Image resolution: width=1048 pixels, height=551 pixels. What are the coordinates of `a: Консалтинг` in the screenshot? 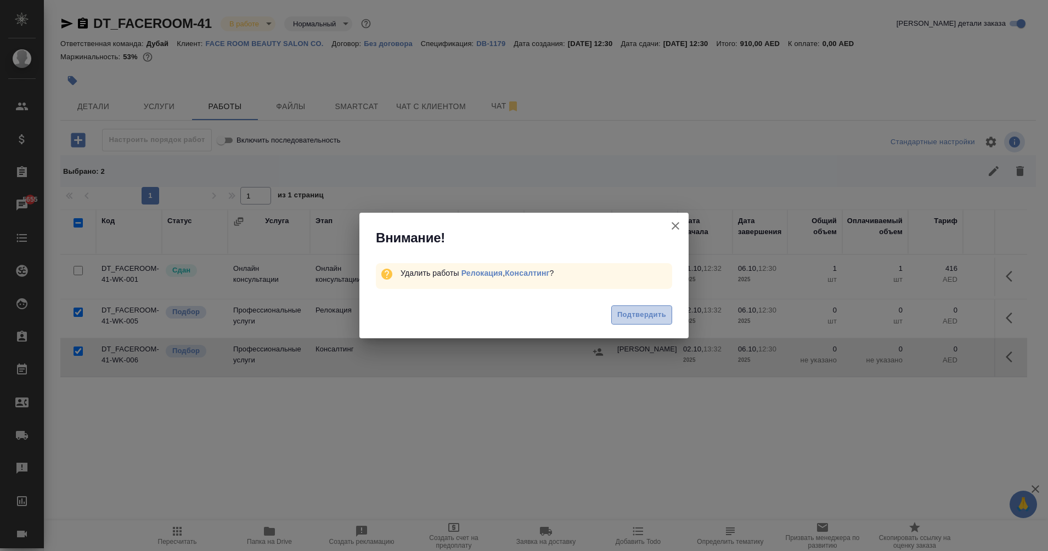 It's located at (527, 273).